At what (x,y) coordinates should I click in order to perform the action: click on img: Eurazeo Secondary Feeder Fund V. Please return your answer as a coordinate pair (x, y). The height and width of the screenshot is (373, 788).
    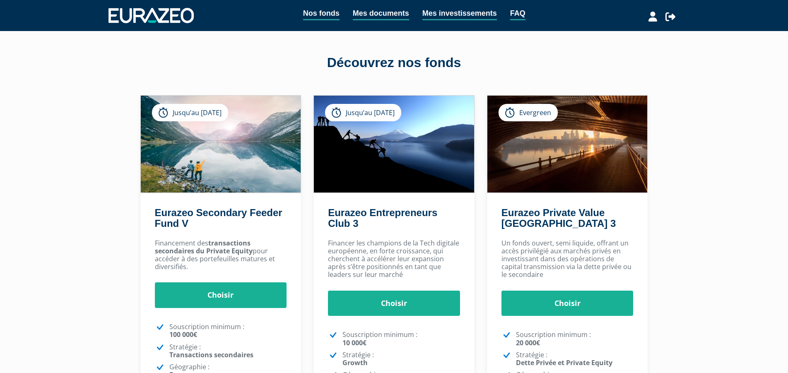
    Looking at the image, I should click on (221, 144).